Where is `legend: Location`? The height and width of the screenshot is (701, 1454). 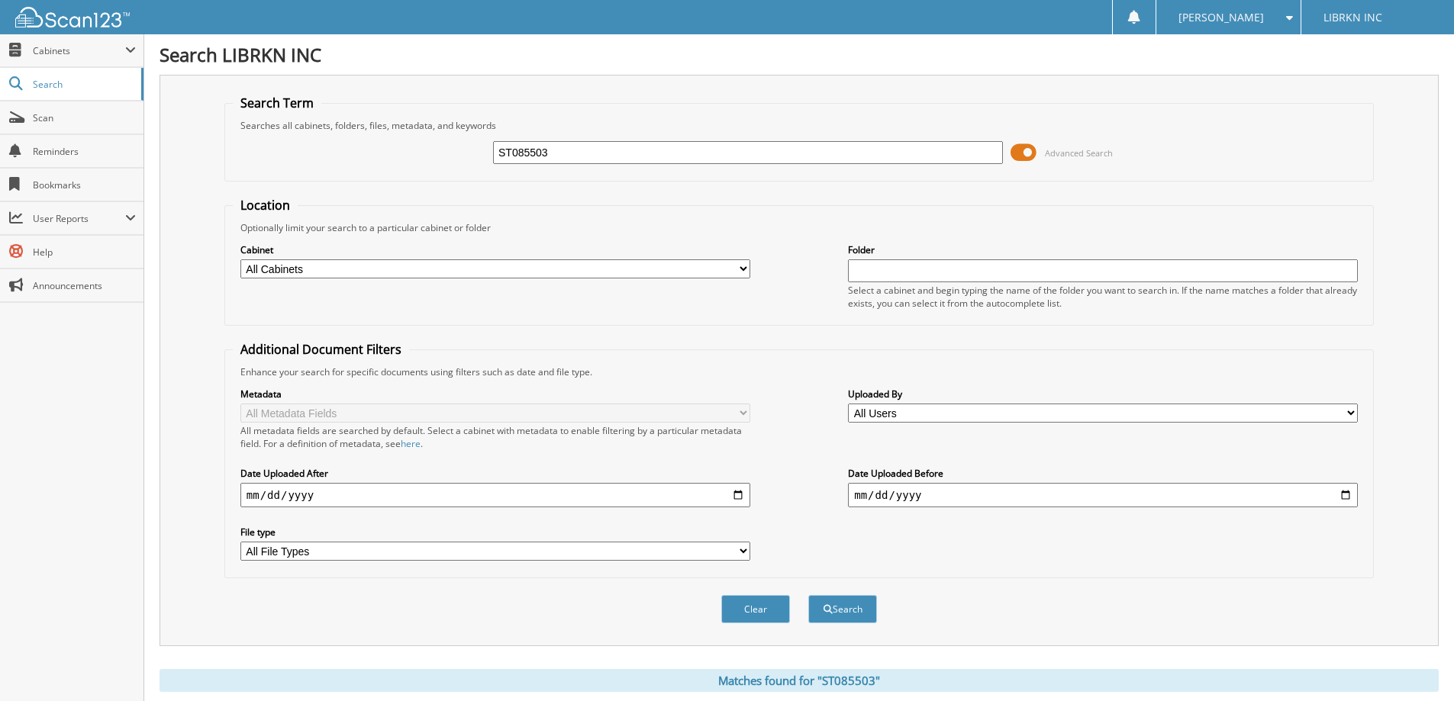
legend: Location is located at coordinates (265, 205).